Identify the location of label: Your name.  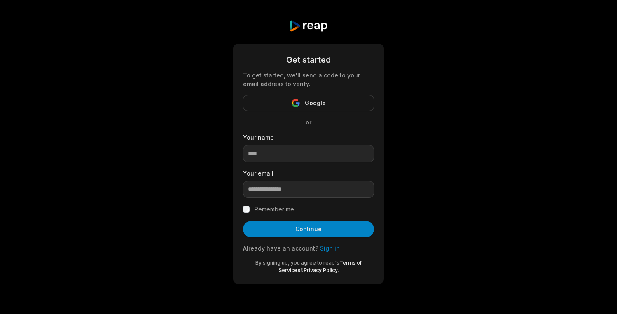
(308, 137).